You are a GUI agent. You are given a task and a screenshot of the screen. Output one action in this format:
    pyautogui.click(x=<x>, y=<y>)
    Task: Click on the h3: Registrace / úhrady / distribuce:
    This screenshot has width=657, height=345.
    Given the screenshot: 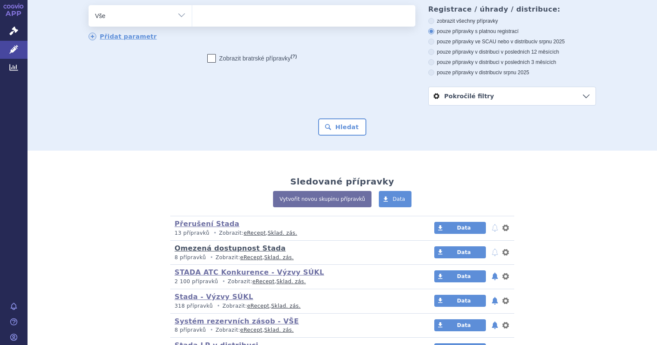 What is the action you would take?
    pyautogui.click(x=512, y=9)
    